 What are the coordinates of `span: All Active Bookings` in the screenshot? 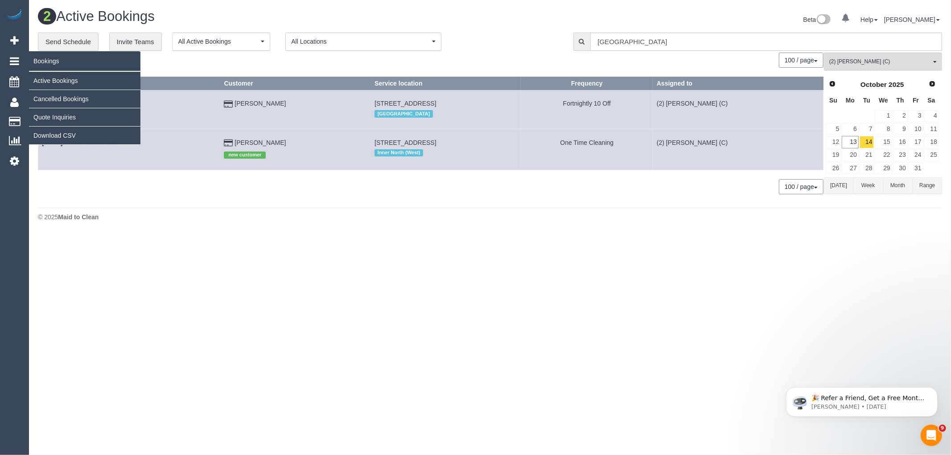 It's located at (218, 41).